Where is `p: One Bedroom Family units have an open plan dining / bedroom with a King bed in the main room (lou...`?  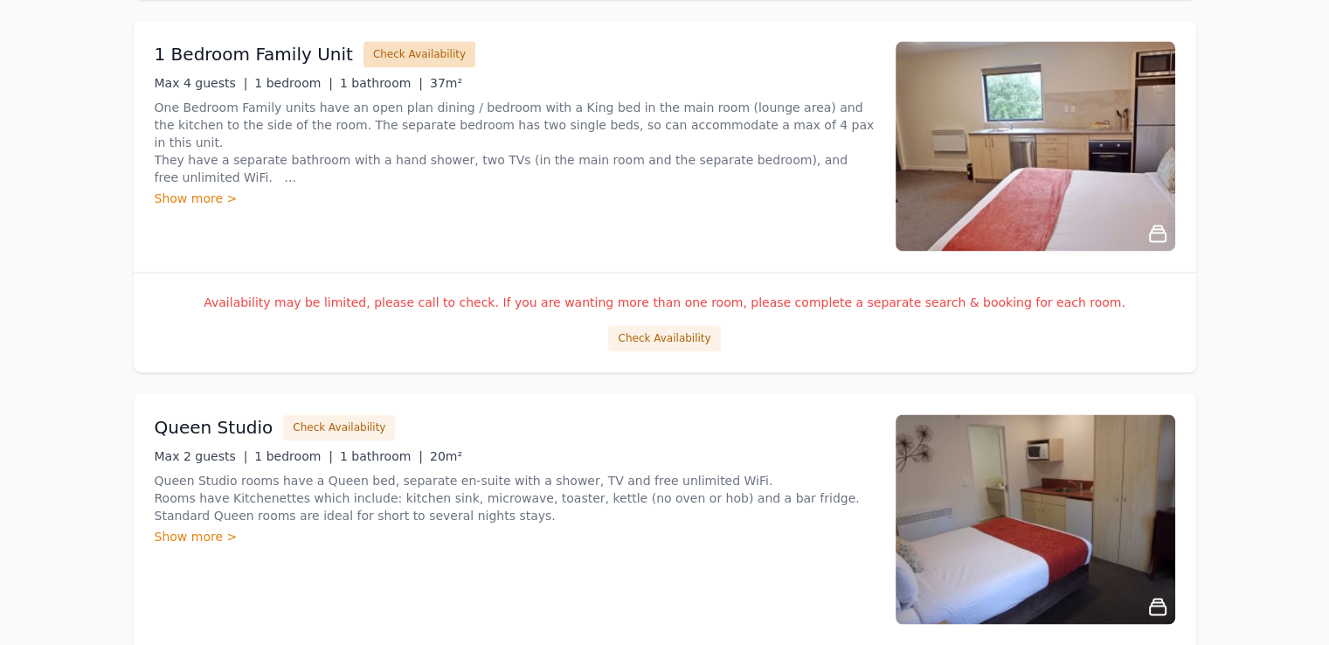 p: One Bedroom Family units have an open plan dining / bedroom with a King bed in the main room (lou... is located at coordinates (515, 142).